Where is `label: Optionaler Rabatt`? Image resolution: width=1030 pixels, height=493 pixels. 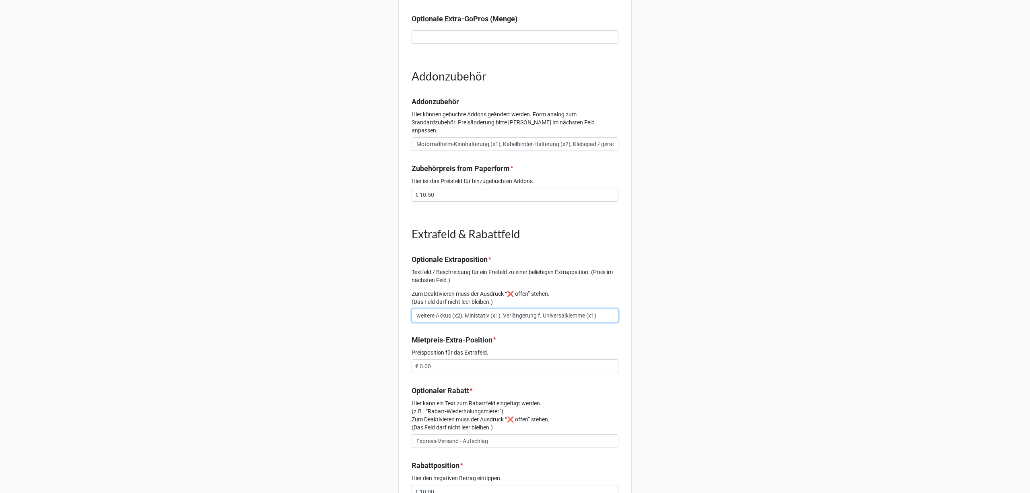
label: Optionaler Rabatt is located at coordinates (440, 391).